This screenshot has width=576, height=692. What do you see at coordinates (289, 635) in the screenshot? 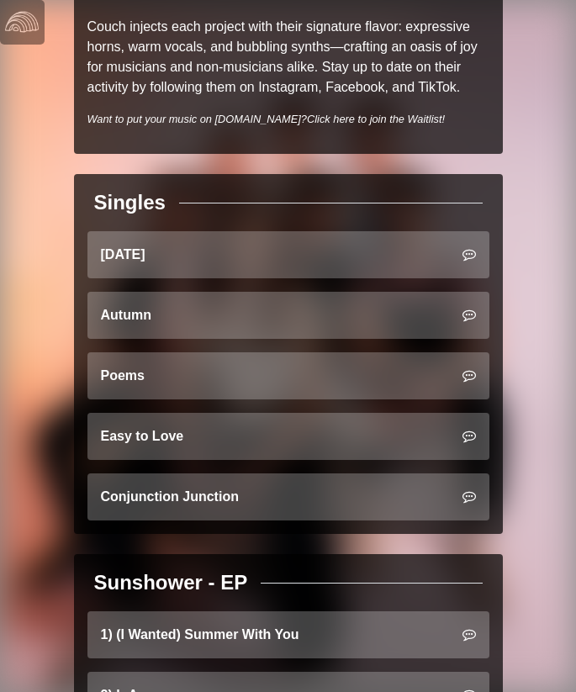
I see `a: 1) (I Wanted) Summer With You` at bounding box center [289, 635].